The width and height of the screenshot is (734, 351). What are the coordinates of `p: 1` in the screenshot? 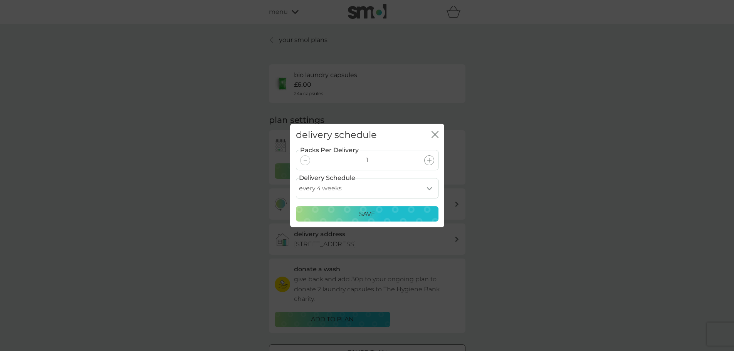 It's located at (367, 160).